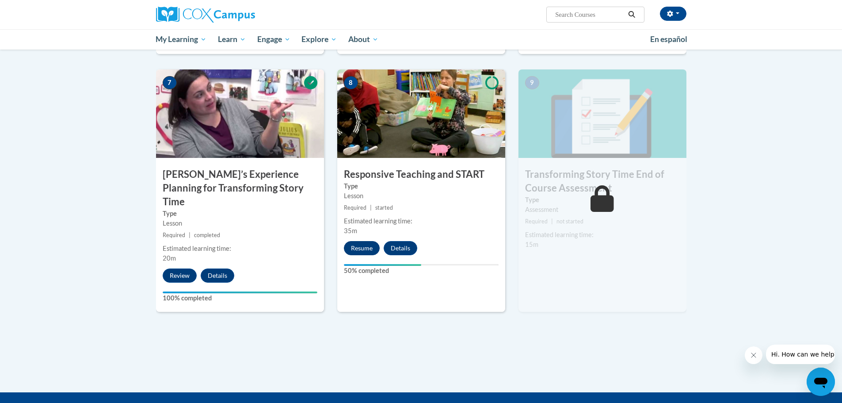  What do you see at coordinates (362, 248) in the screenshot?
I see `button: Resume` at bounding box center [362, 248].